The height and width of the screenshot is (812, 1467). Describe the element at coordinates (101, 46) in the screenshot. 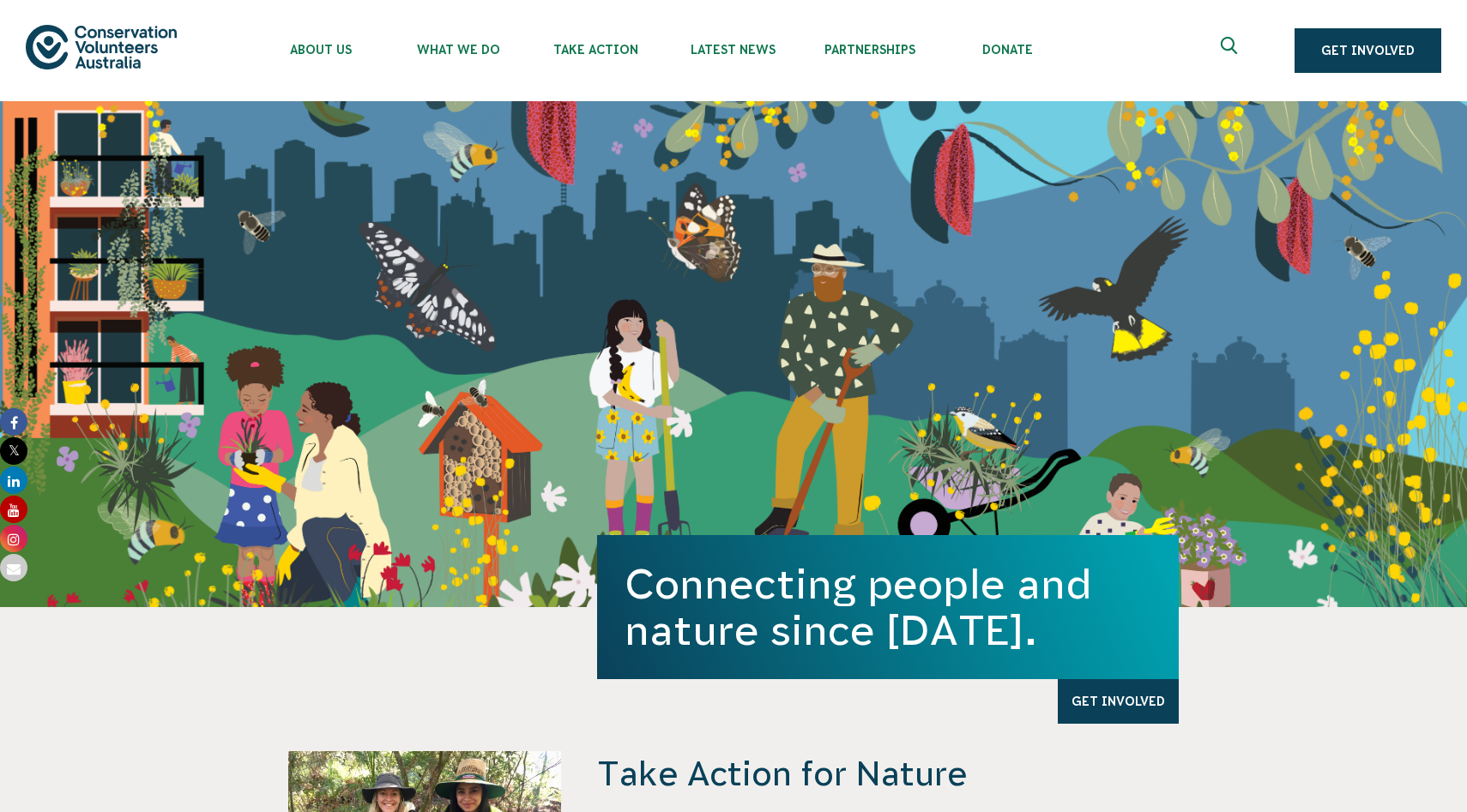

I see `img: logo.svg` at that location.